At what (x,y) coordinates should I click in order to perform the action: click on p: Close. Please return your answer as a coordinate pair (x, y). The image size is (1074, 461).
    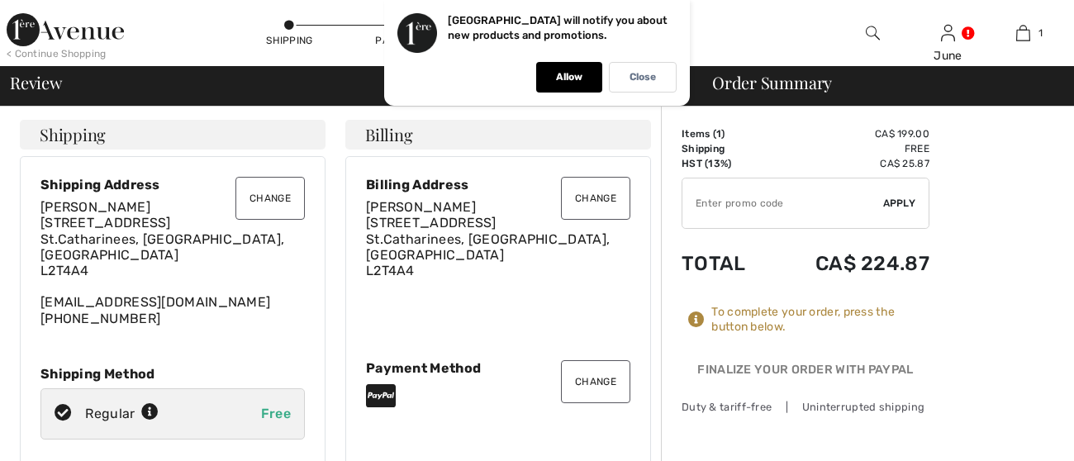
    Looking at the image, I should click on (643, 77).